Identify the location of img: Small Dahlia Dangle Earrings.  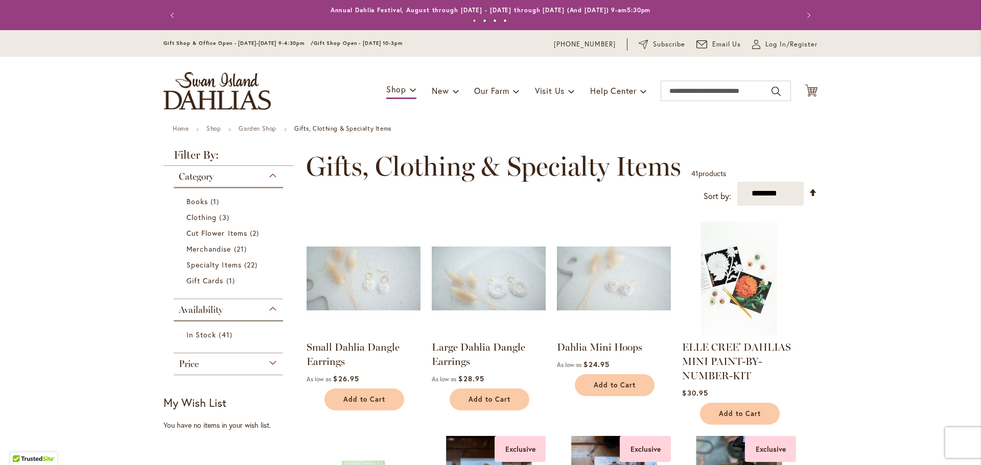
(363, 278).